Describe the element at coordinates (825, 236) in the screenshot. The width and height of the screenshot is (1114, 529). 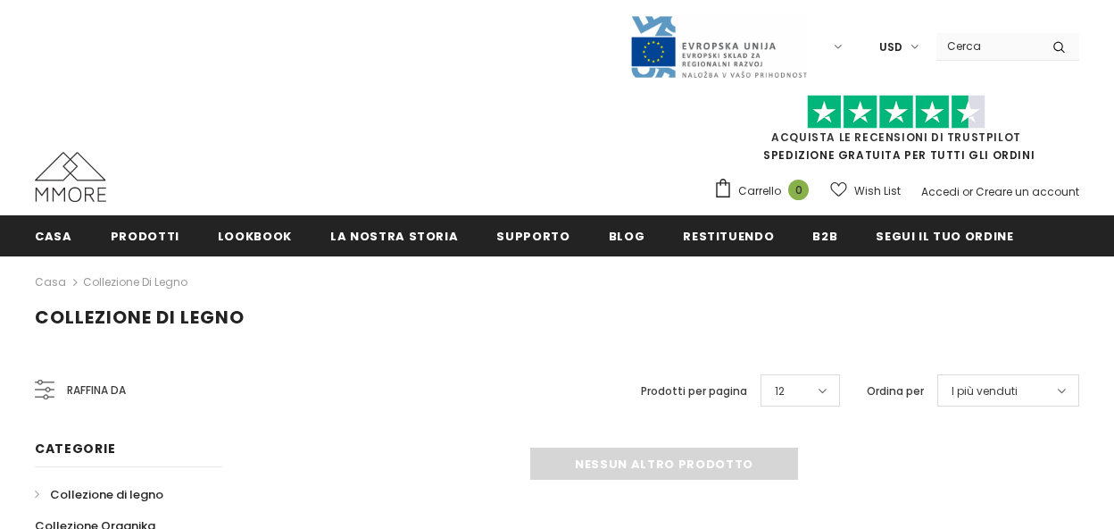
I see `span: B2B` at that location.